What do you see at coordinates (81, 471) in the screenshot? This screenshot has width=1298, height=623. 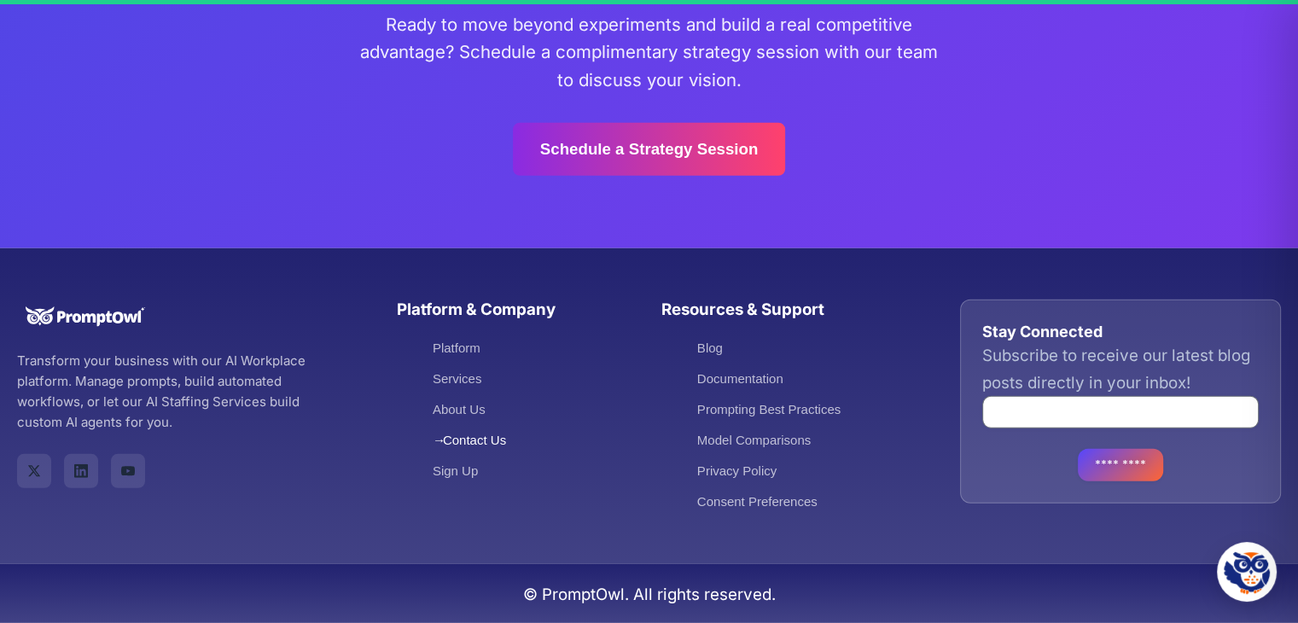 I see `a: PromptOwl on LinkedIn` at bounding box center [81, 471].